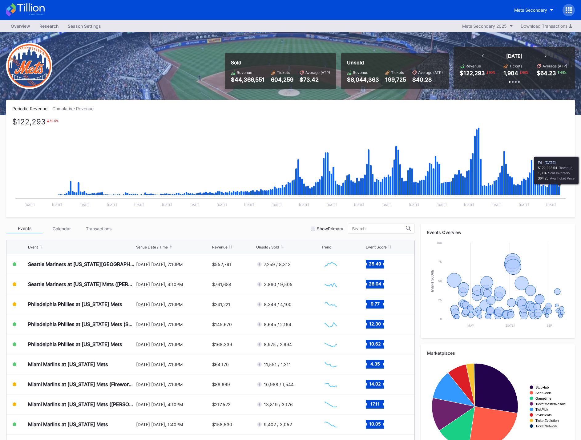 This screenshot has width=581, height=440. I want to click on div: Periodic Revenue, so click(32, 108).